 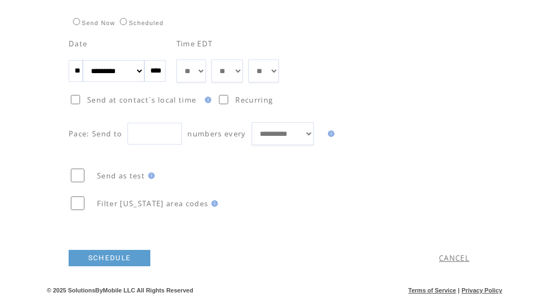 What do you see at coordinates (93, 23) in the screenshot?
I see `label: Send Now` at bounding box center [93, 23].